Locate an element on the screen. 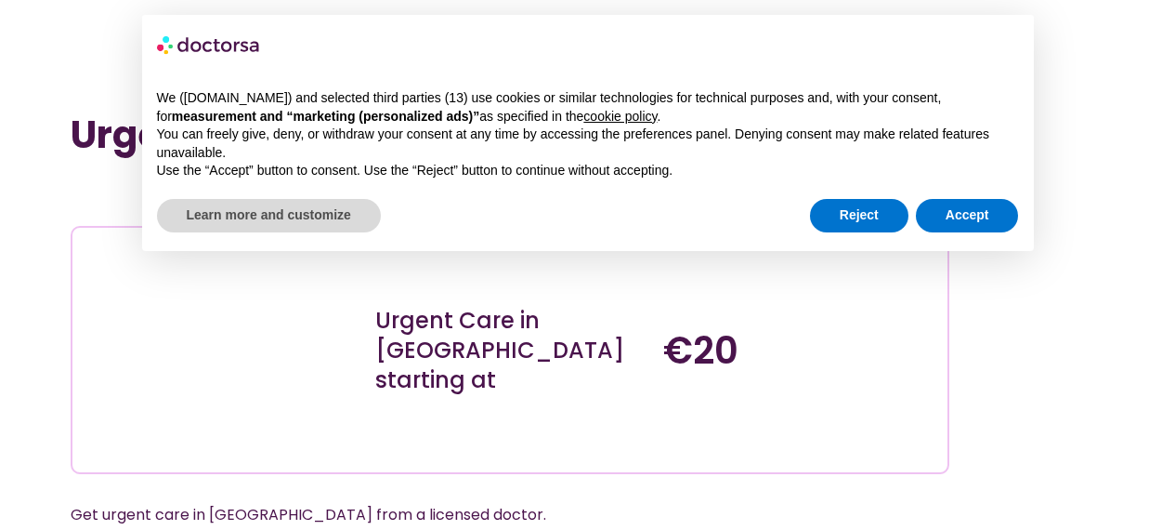 Image resolution: width=1175 pixels, height=530 pixels. button: Reject is located at coordinates (860, 216).